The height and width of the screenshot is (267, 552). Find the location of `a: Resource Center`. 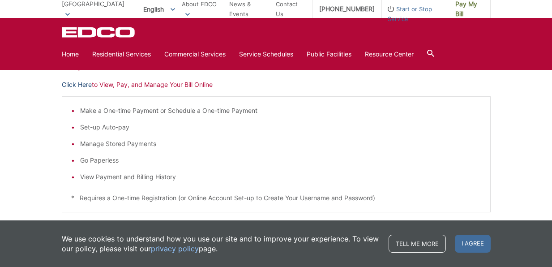

a: Resource Center is located at coordinates (389, 54).